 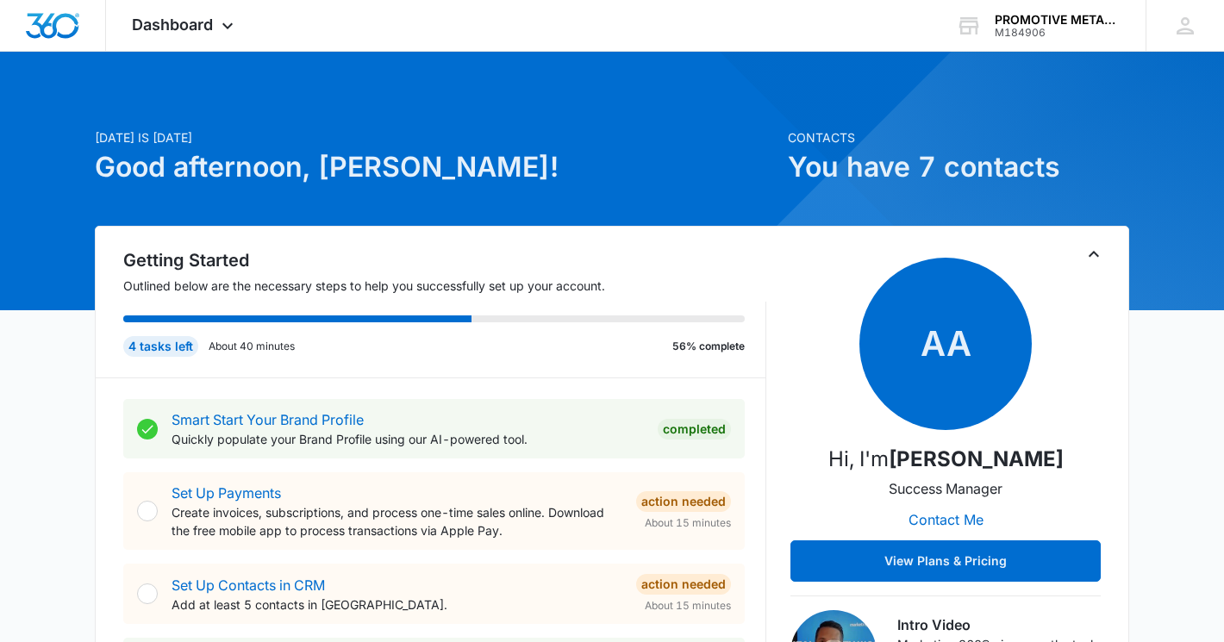 I want to click on p: Quickly populate your Brand Profile using our AI-powered tool., so click(x=408, y=439).